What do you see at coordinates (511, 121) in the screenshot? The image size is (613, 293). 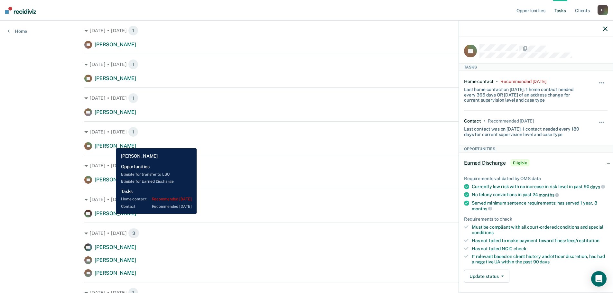 I see `div: Recommended in 3 days` at bounding box center [511, 121].